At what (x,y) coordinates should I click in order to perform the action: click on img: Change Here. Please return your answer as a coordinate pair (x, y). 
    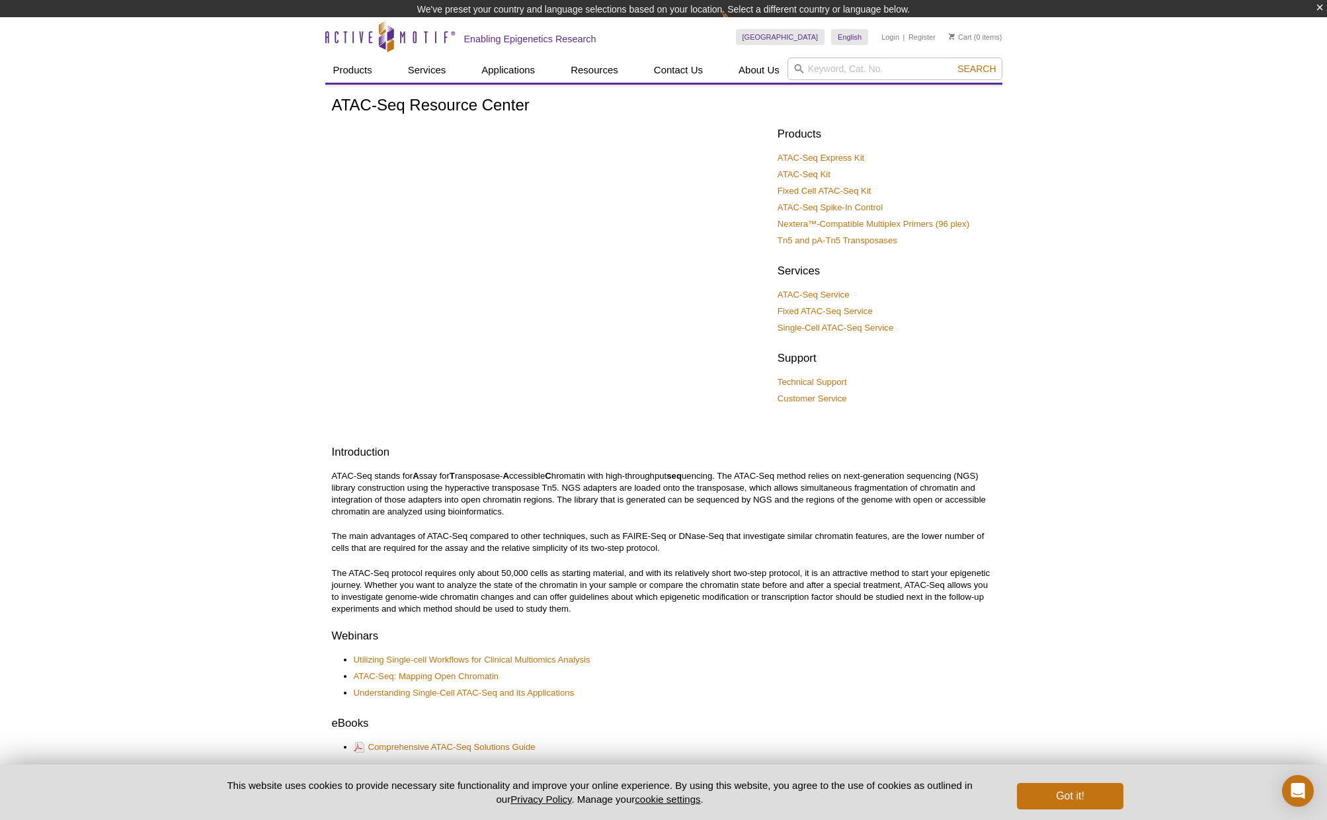
    Looking at the image, I should click on (739, 25).